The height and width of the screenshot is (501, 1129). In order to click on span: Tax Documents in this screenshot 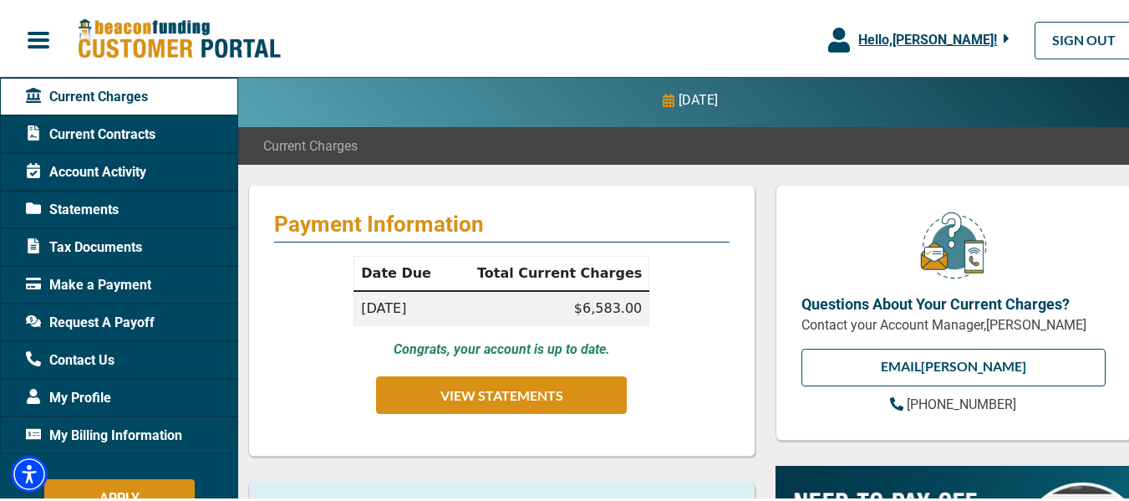, I will do `click(84, 245)`.